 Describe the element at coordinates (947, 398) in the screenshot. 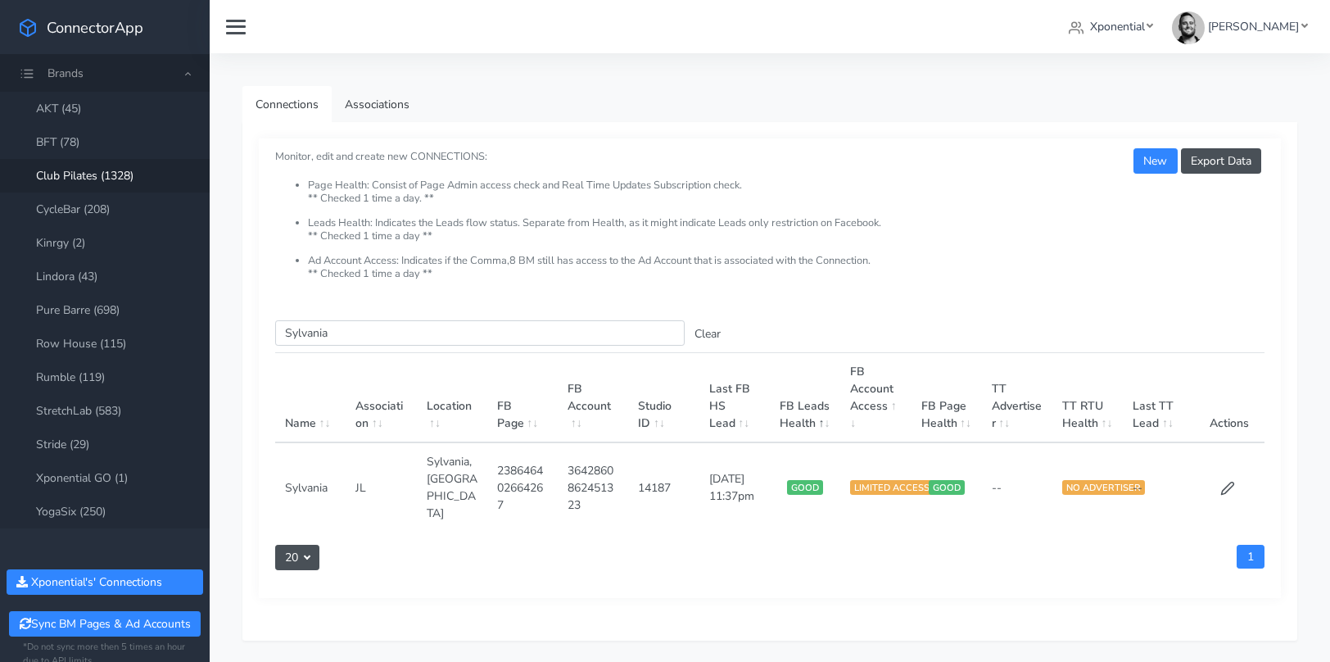

I see `th: FB Page Health` at that location.